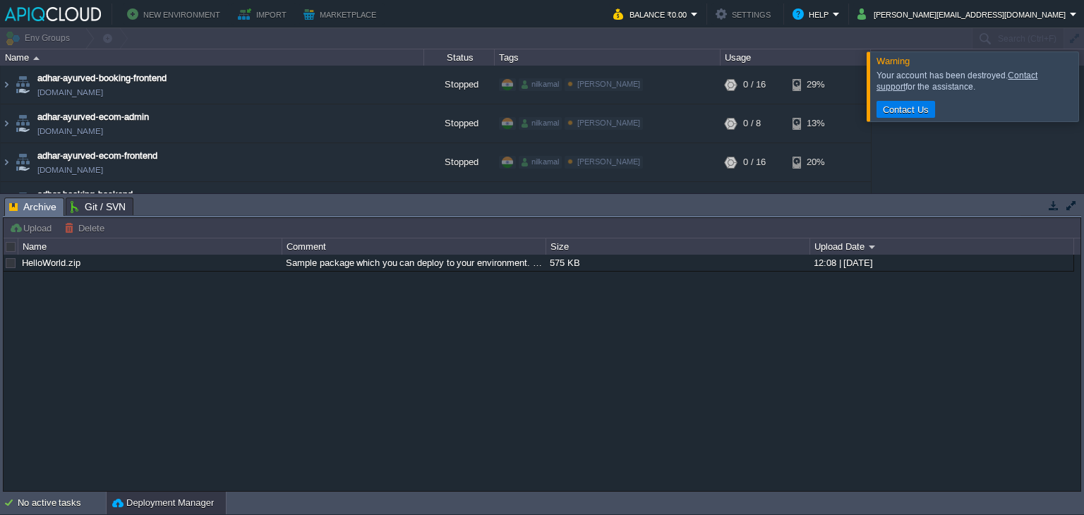 Image resolution: width=1084 pixels, height=515 pixels. What do you see at coordinates (98, 207) in the screenshot?
I see `span: Git / SVN` at bounding box center [98, 207].